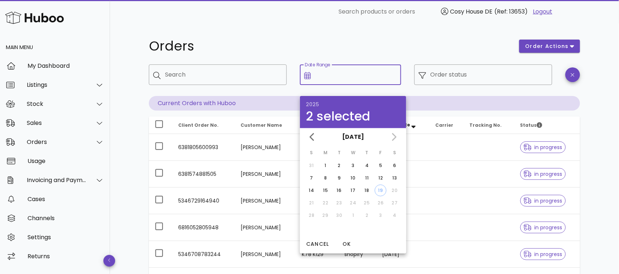 Image resolution: width=619 pixels, height=274 pixels. Describe the element at coordinates (353, 105) in the screenshot. I see `div: 2025` at that location.